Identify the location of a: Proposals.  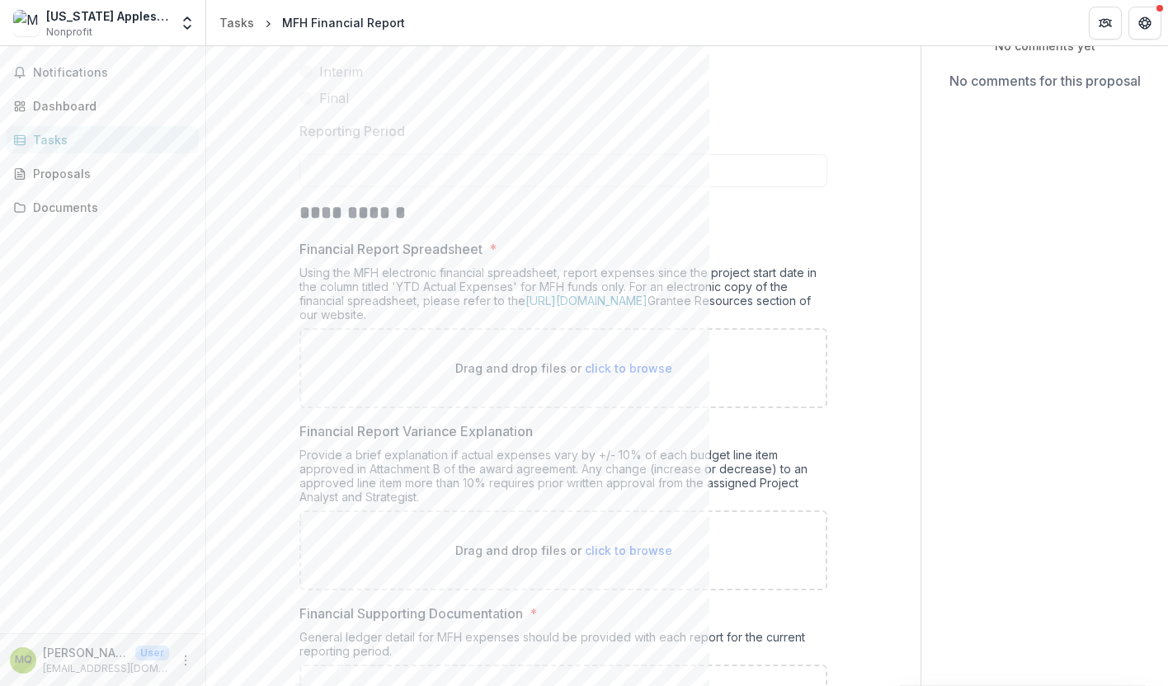
(102, 173).